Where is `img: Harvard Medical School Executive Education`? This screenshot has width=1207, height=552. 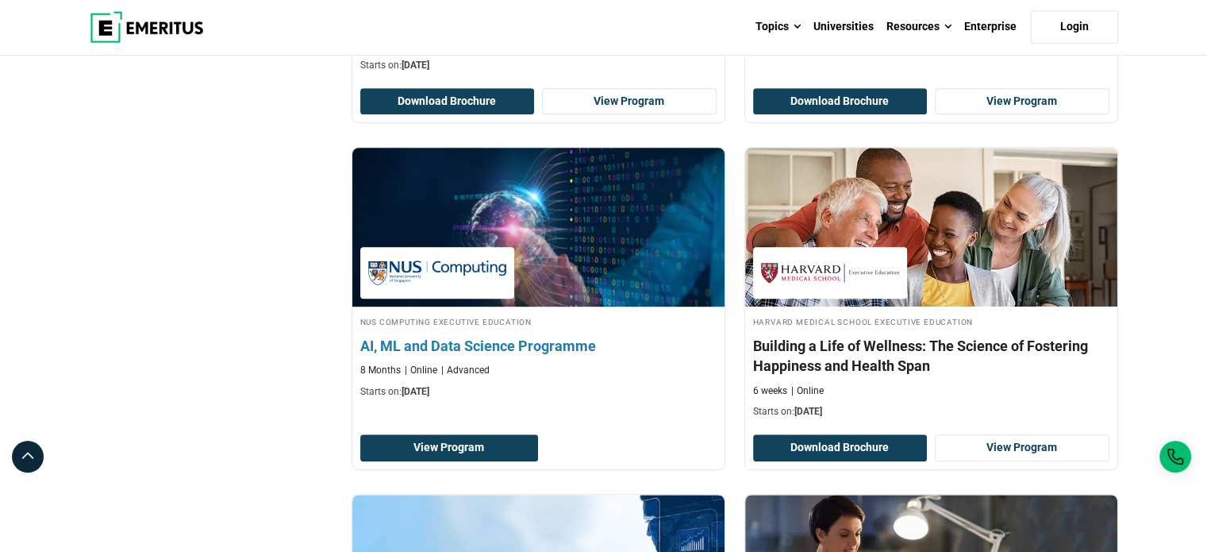 img: Harvard Medical School Executive Education is located at coordinates (830, 272).